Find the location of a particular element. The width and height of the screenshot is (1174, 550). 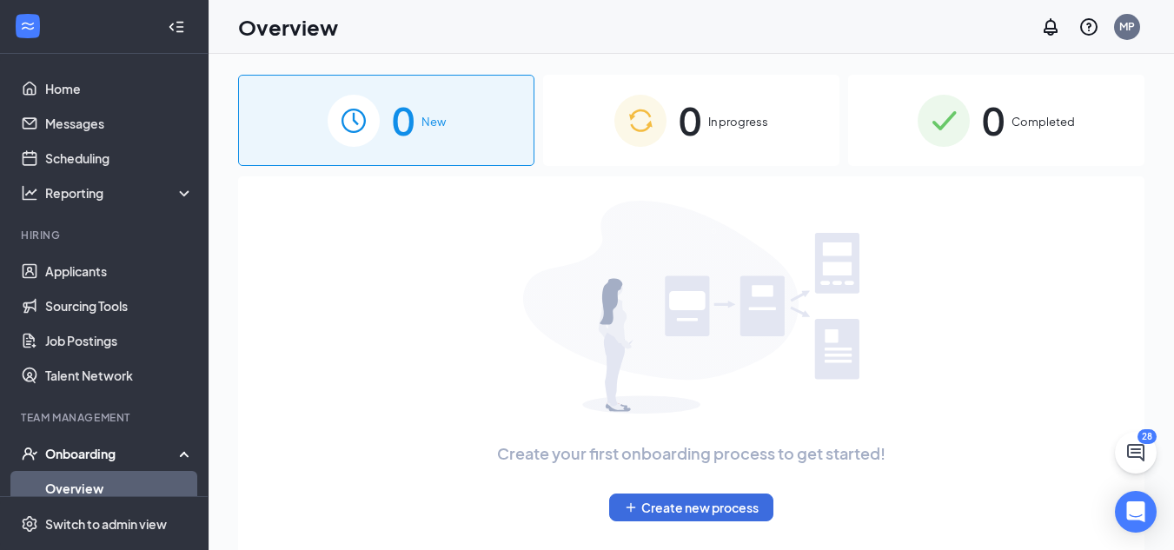

span: Completed is located at coordinates (1042, 122).